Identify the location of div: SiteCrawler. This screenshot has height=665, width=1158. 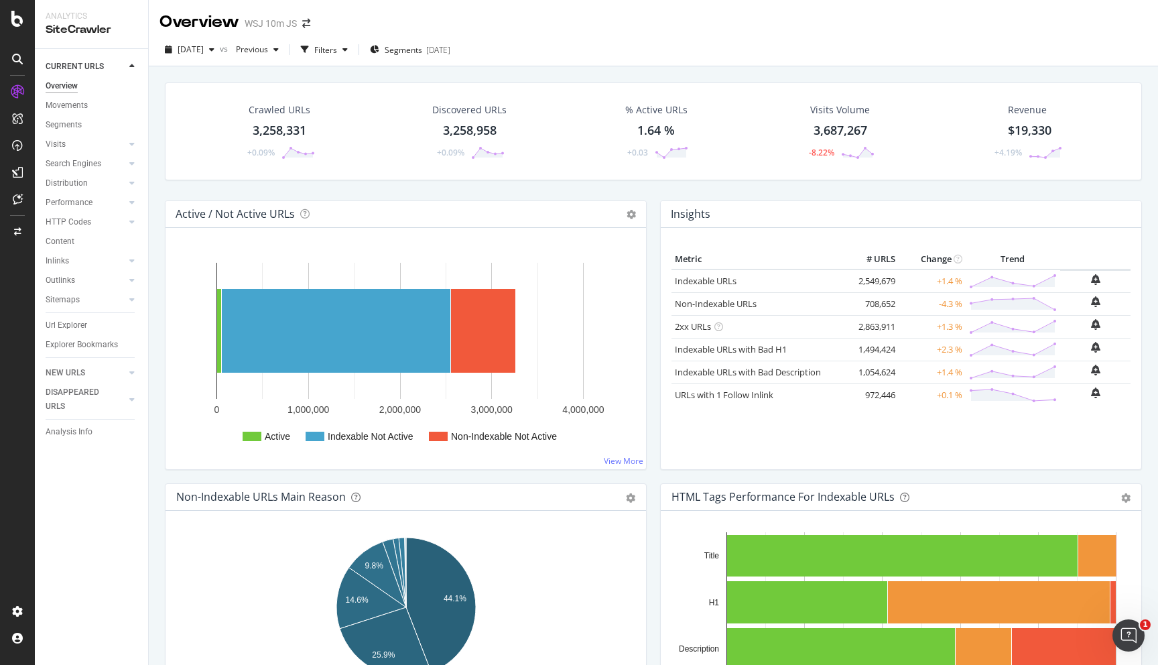
(91, 29).